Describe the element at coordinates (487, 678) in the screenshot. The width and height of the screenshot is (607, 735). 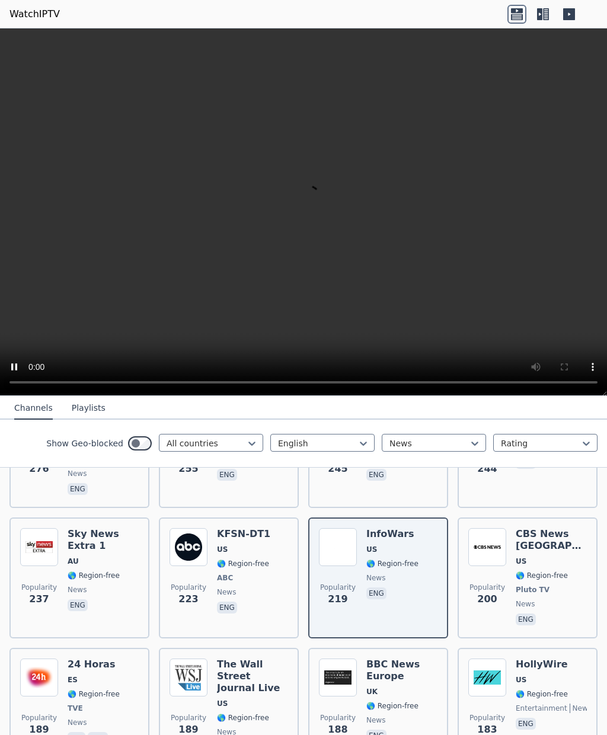
I see `img: HollyWire` at that location.